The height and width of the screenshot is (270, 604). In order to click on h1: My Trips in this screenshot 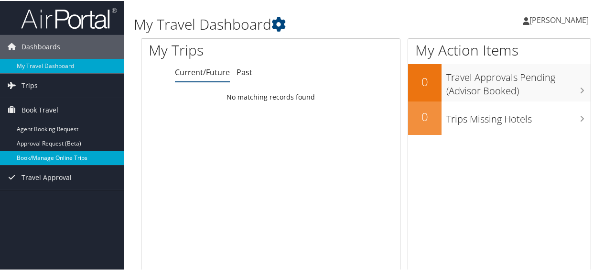, I will do `click(217, 49)`.